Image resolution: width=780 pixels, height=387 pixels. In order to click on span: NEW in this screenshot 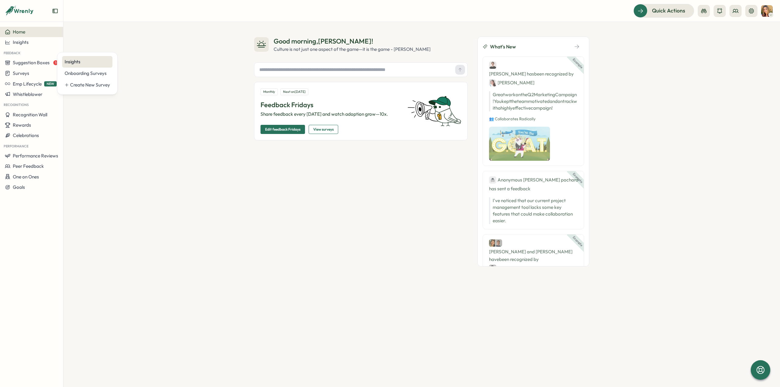, I will do `click(50, 84)`.